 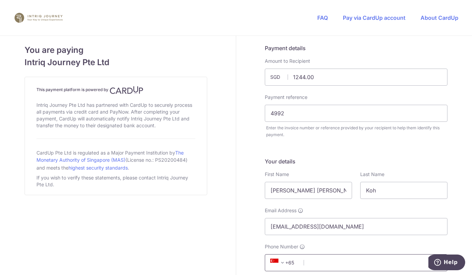 What do you see at coordinates (98, 167) in the screenshot?
I see `a: highest security standards` at bounding box center [98, 167].